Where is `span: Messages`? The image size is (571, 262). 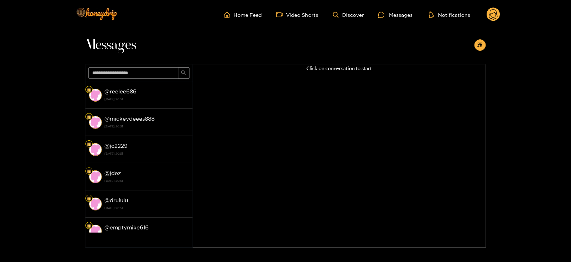
span: Messages is located at coordinates (111, 45).